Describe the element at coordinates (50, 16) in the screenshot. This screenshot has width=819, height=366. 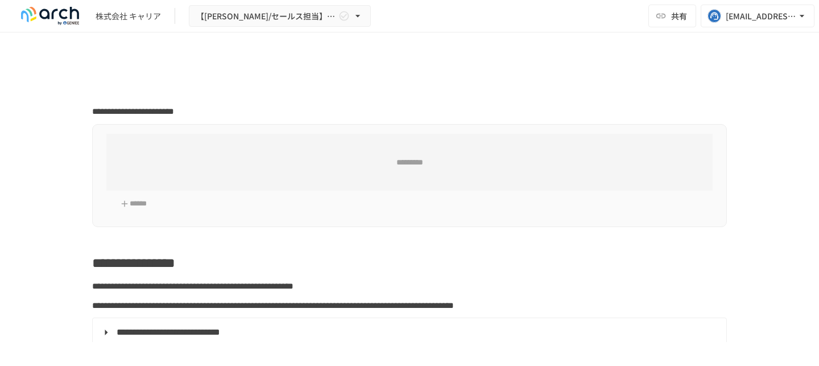
I see `img: logo-default@2x-9cf2c760.svg` at that location.